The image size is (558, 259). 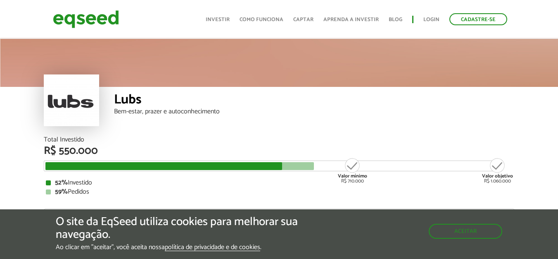 What do you see at coordinates (351, 19) in the screenshot?
I see `a: Aprenda a investir` at bounding box center [351, 19].